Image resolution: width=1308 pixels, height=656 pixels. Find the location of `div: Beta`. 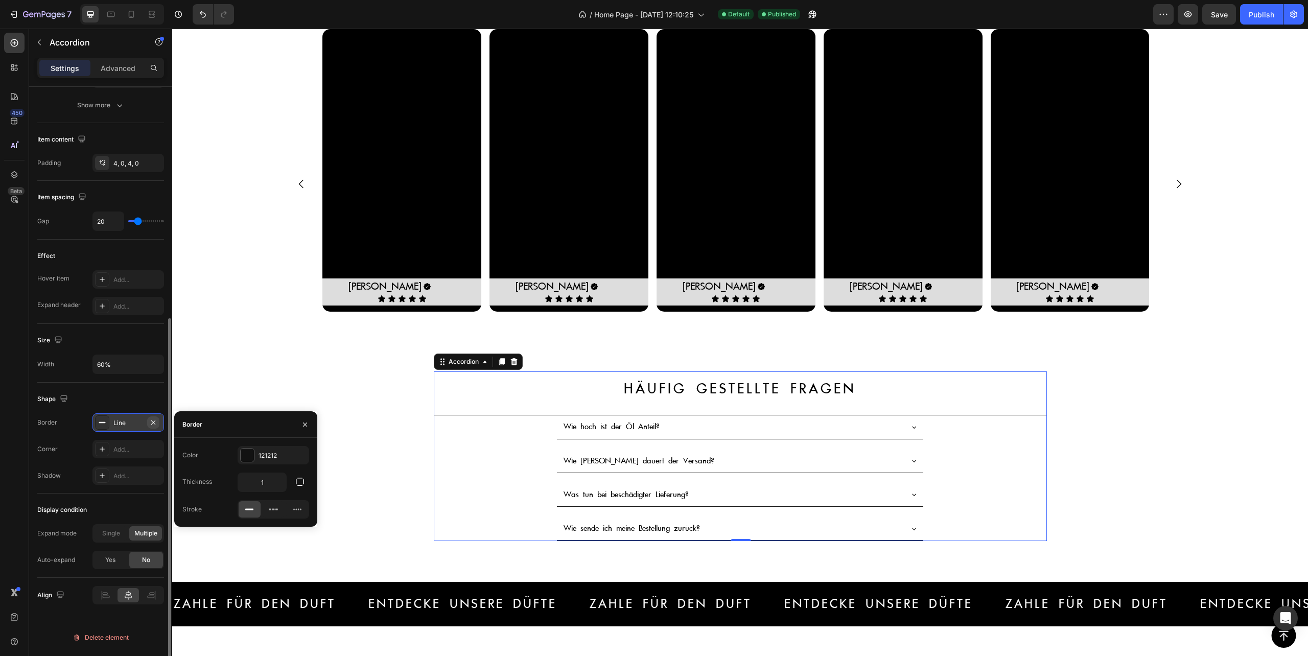

div: Beta is located at coordinates (16, 191).